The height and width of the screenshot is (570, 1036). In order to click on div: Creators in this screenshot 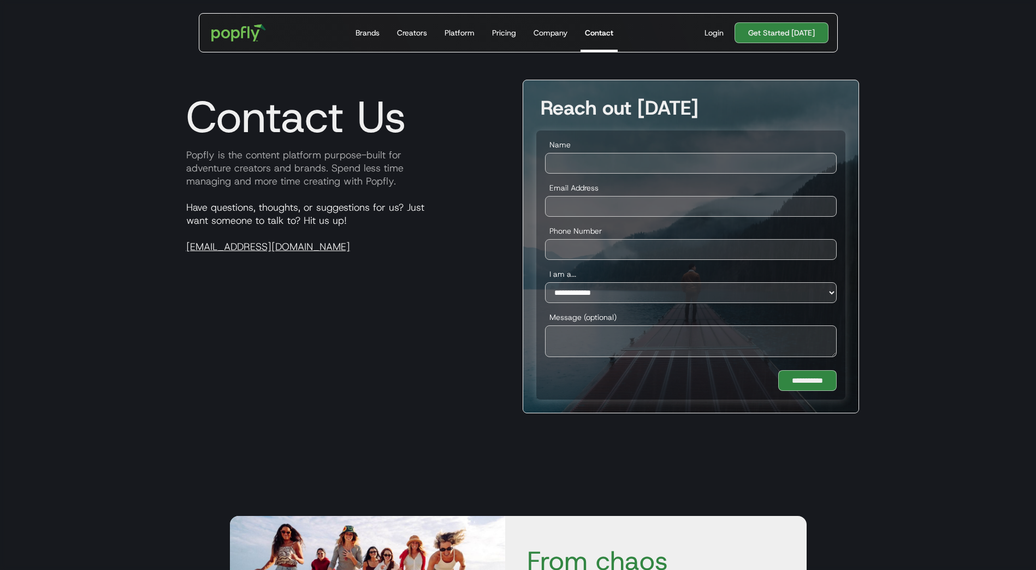, I will do `click(412, 33)`.